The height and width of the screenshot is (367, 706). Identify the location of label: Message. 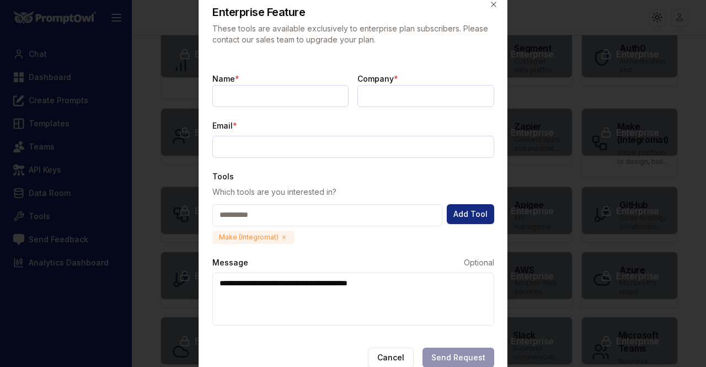
(230, 263).